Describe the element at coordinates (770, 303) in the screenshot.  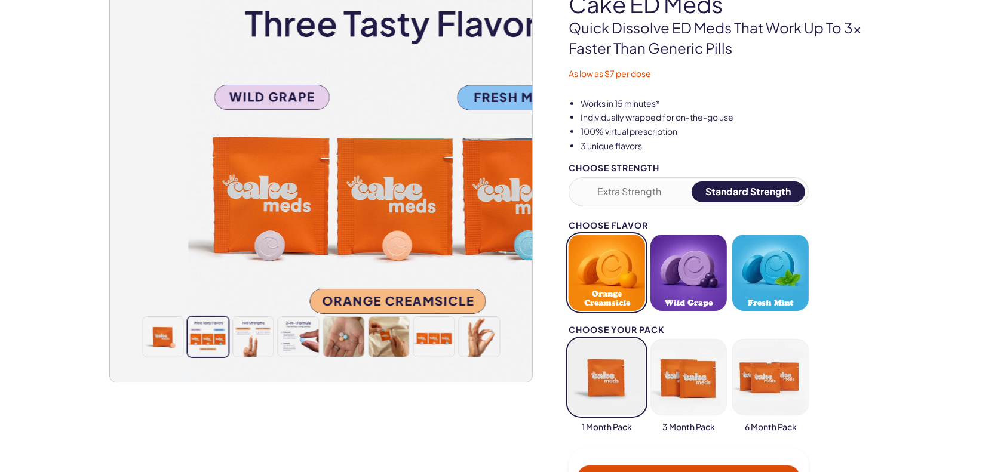
I see `span: Fresh Mint` at that location.